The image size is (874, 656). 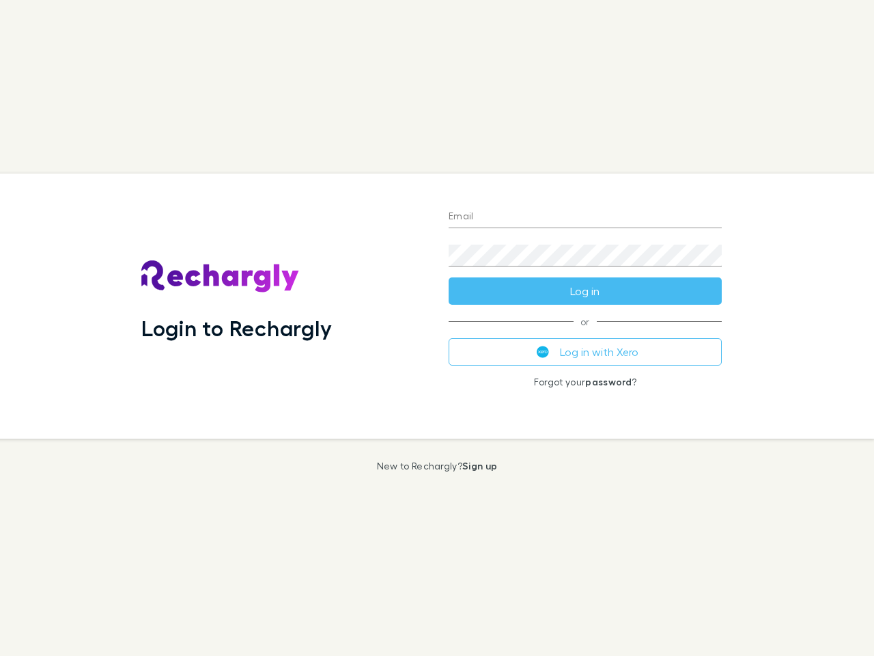 I want to click on button: Log in, so click(x=585, y=291).